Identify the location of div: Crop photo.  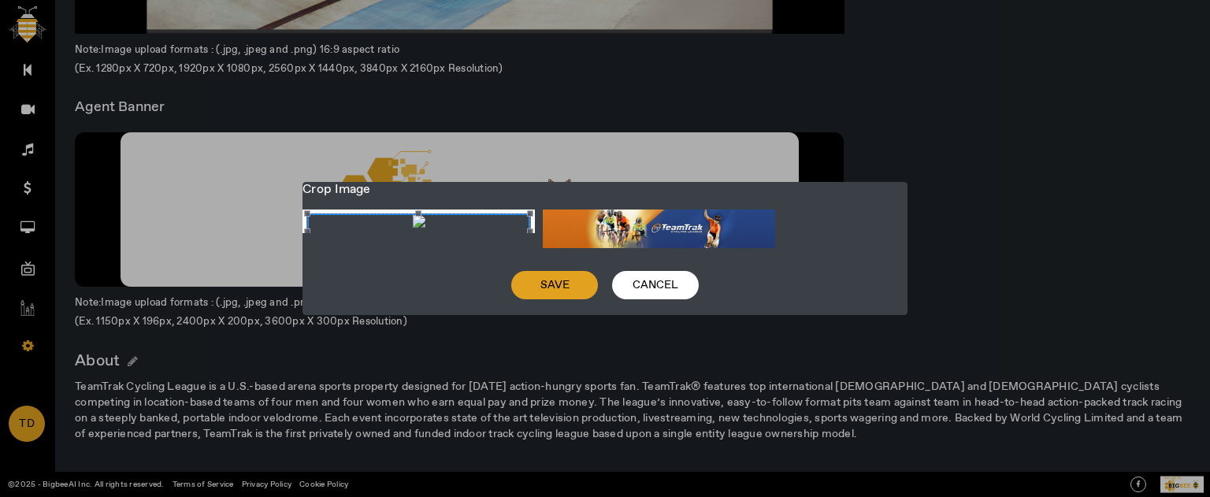
(418, 232).